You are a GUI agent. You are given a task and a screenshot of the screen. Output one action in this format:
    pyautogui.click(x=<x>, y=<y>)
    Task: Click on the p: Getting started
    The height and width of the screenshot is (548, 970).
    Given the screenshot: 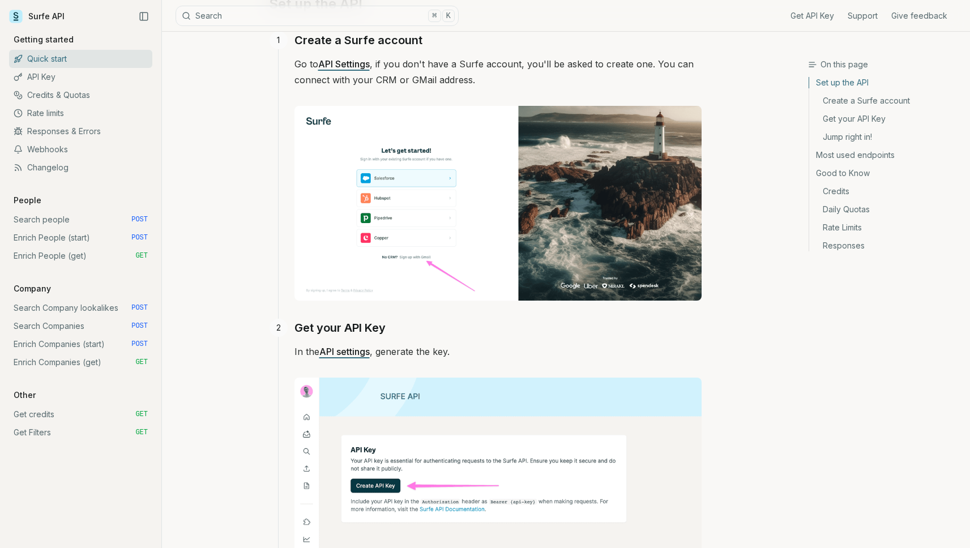 What is the action you would take?
    pyautogui.click(x=44, y=40)
    